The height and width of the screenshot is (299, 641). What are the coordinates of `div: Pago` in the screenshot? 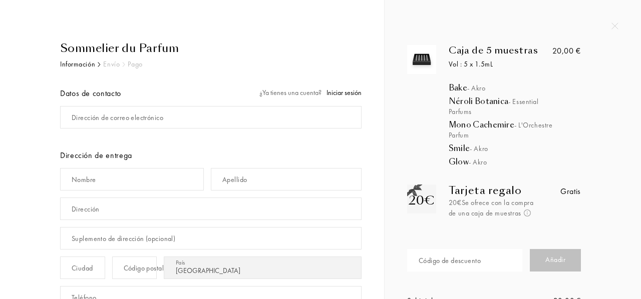 It's located at (135, 64).